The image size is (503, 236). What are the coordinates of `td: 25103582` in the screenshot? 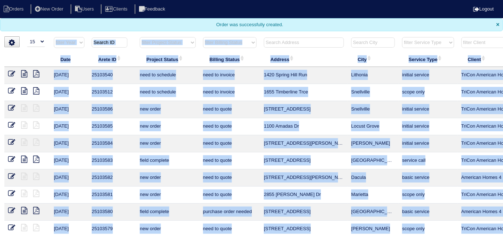 It's located at (112, 178).